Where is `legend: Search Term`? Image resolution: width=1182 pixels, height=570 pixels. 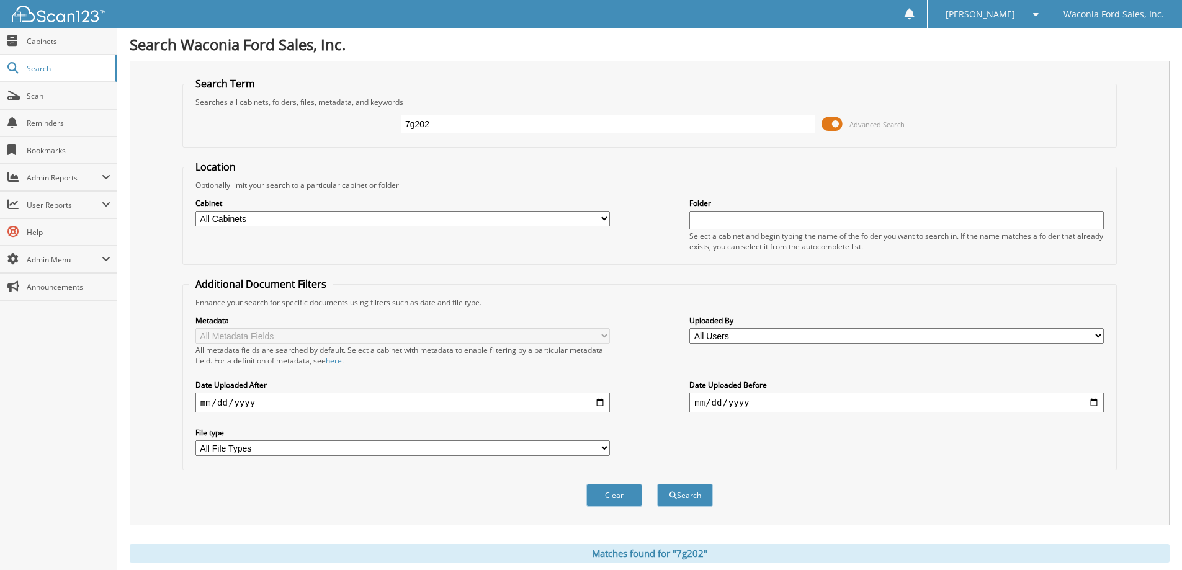 legend: Search Term is located at coordinates (225, 84).